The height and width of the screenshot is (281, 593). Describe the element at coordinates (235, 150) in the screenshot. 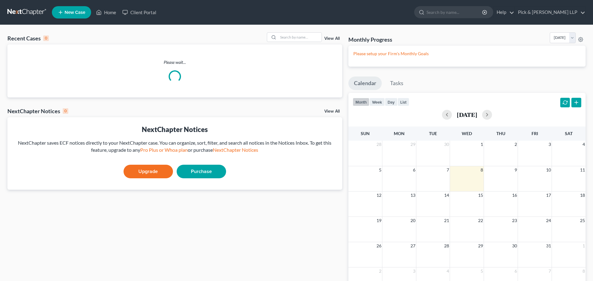

I see `a: NextChapter Notices` at that location.